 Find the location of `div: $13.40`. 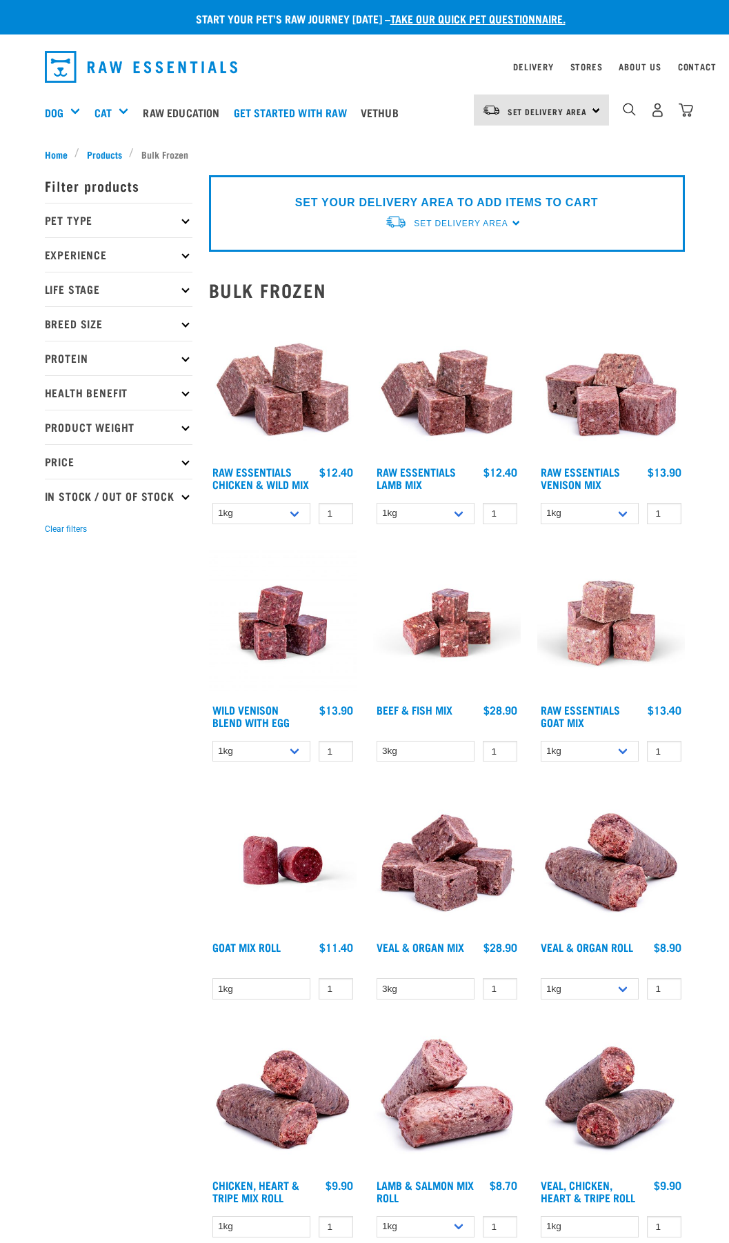

div: $13.40 is located at coordinates (664, 710).